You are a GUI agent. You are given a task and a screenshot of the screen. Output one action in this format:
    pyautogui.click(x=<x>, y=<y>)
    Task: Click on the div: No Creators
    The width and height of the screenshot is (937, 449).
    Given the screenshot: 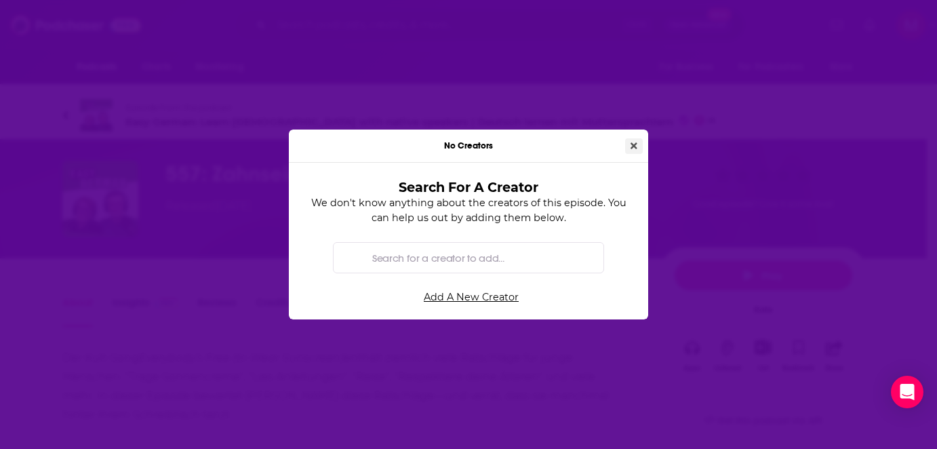 What is the action you would take?
    pyautogui.click(x=469, y=146)
    